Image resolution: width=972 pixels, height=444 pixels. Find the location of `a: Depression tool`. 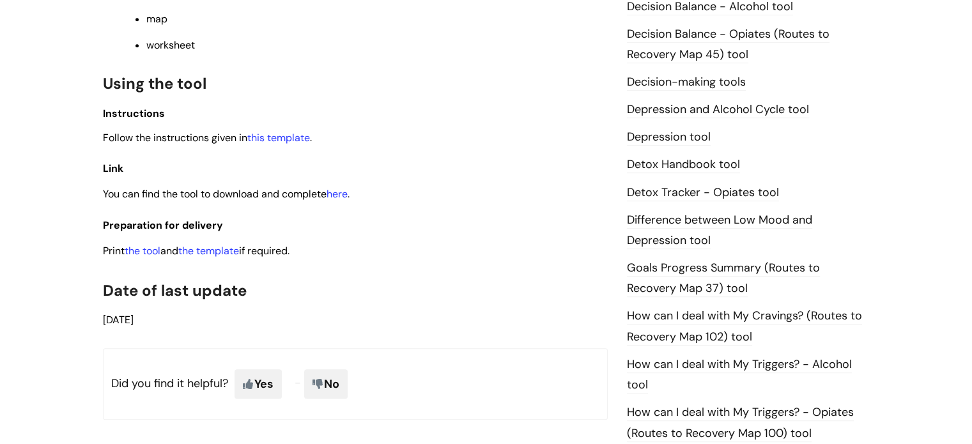

a: Depression tool is located at coordinates (668, 137).